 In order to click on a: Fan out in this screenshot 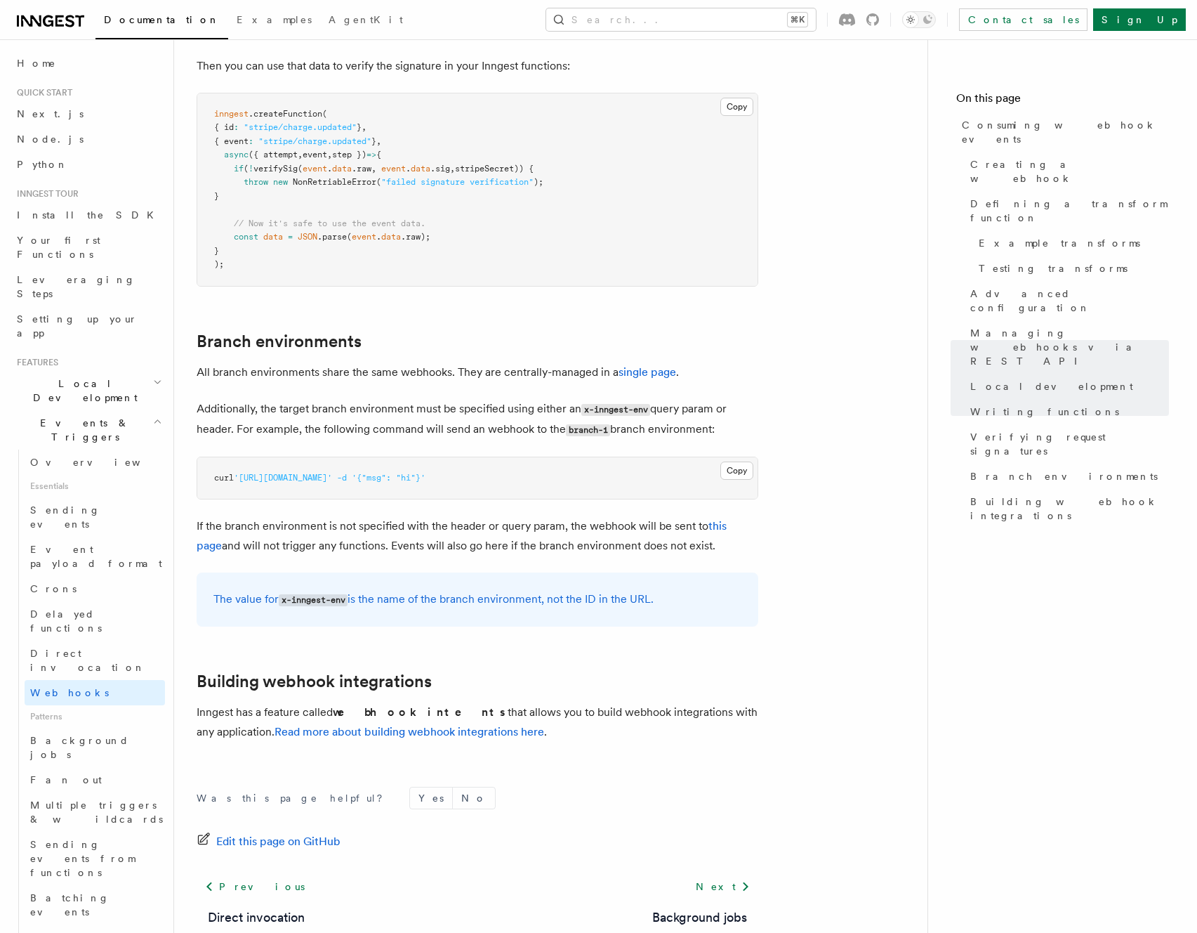, I will do `click(95, 779)`.